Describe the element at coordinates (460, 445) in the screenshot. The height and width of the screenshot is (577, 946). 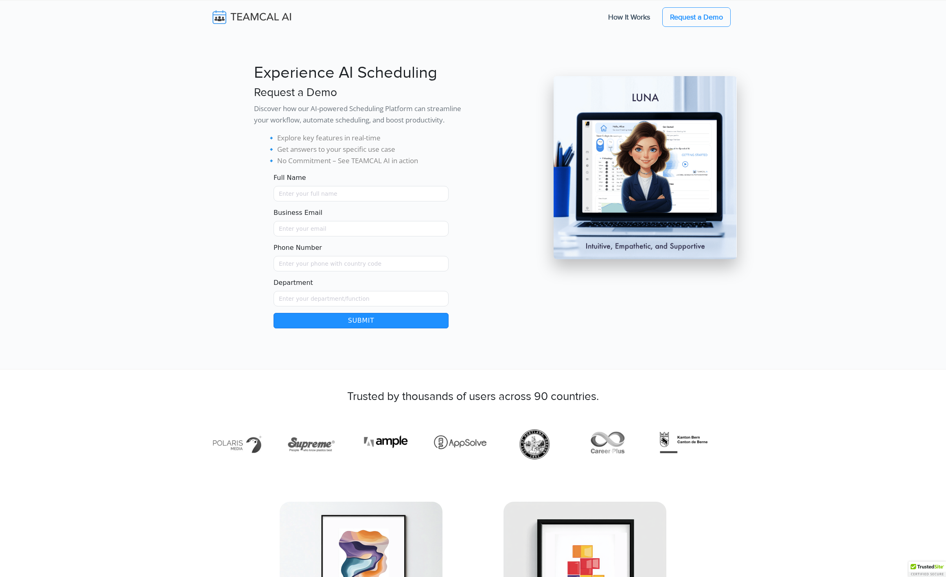
I see `img: https-appsolve.com-%E2%80%931.png` at that location.